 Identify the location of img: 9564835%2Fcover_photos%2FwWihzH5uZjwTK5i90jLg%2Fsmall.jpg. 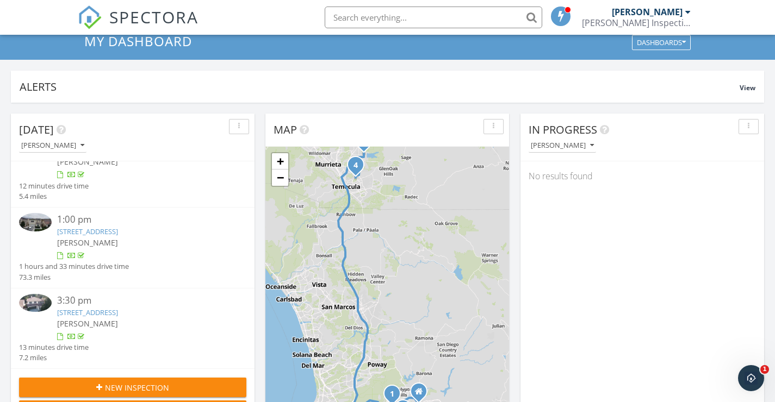
(35, 222).